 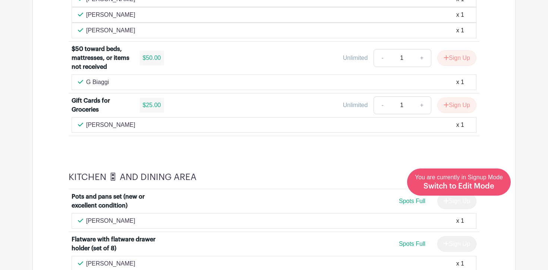 I want to click on div: Gift Cards for Groceries, so click(x=101, y=105).